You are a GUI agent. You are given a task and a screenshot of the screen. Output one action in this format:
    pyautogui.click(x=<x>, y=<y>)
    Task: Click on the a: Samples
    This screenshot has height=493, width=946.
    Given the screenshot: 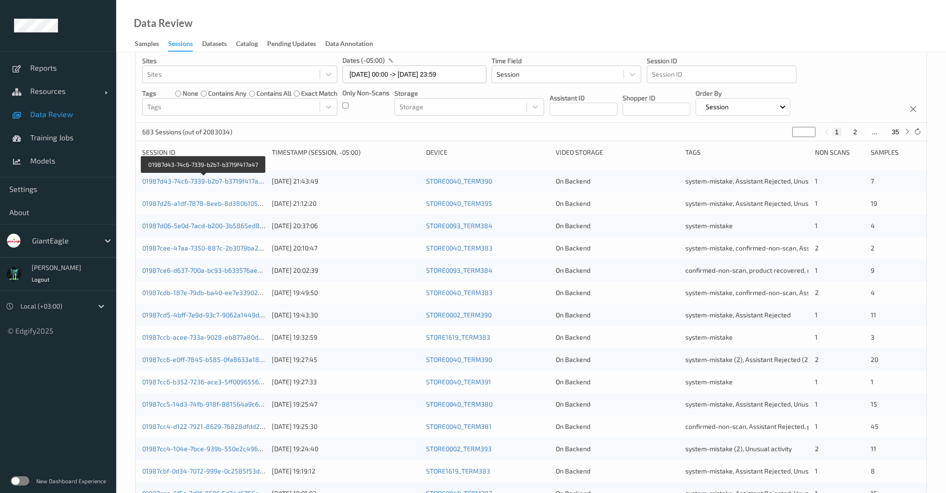 What is the action you would take?
    pyautogui.click(x=152, y=44)
    